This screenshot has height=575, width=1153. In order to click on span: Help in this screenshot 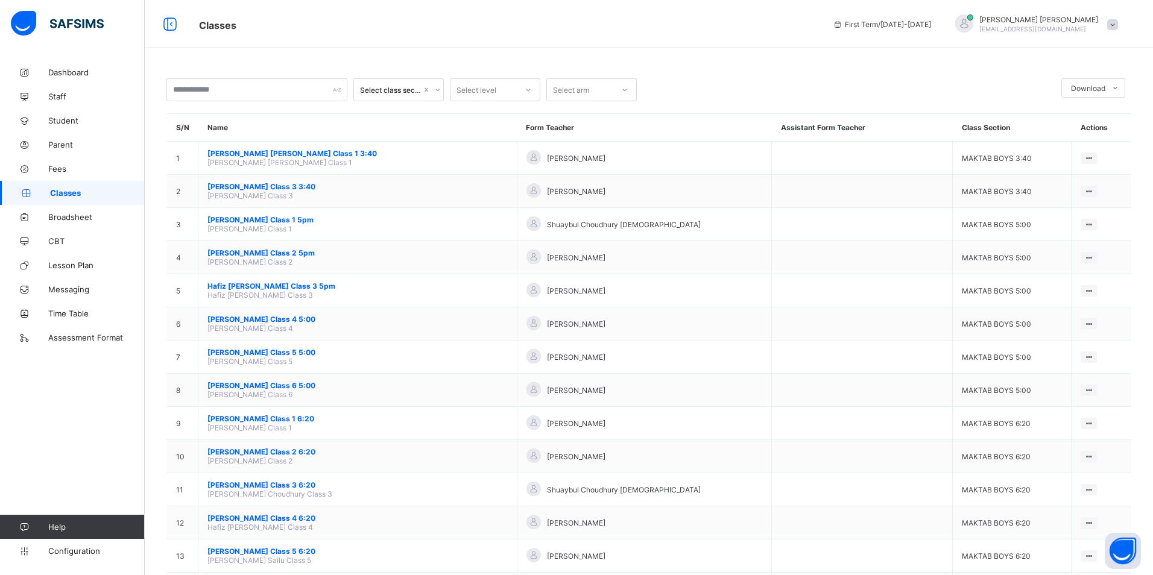, I will do `click(96, 527)`.